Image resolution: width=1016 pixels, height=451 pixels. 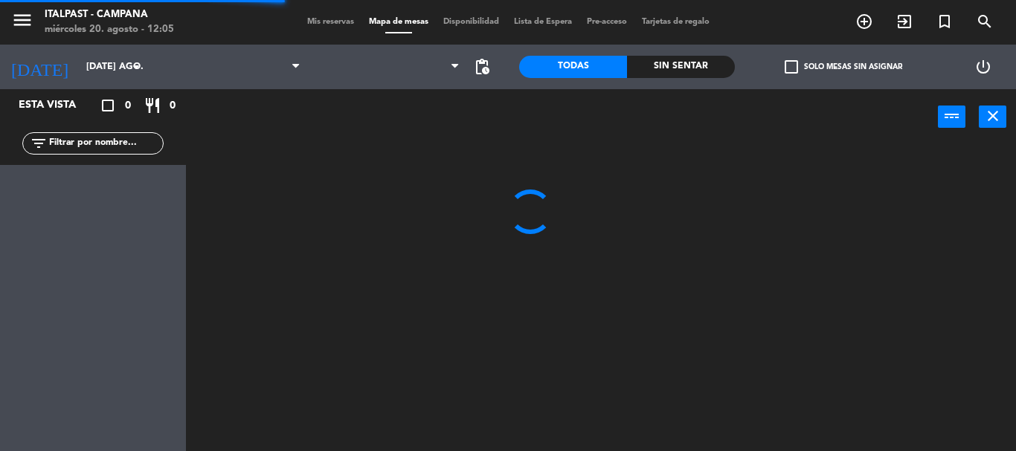 What do you see at coordinates (607, 22) in the screenshot?
I see `span: Pre-acceso` at bounding box center [607, 22].